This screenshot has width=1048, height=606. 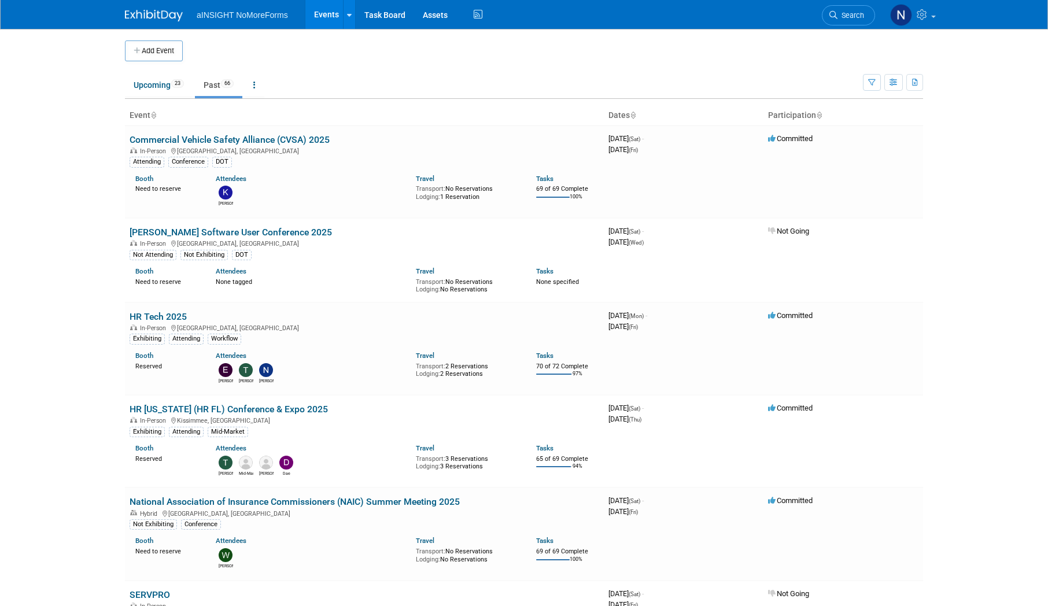 What do you see at coordinates (246, 370) in the screenshot?
I see `img: Teresa Papanicolaou` at bounding box center [246, 370].